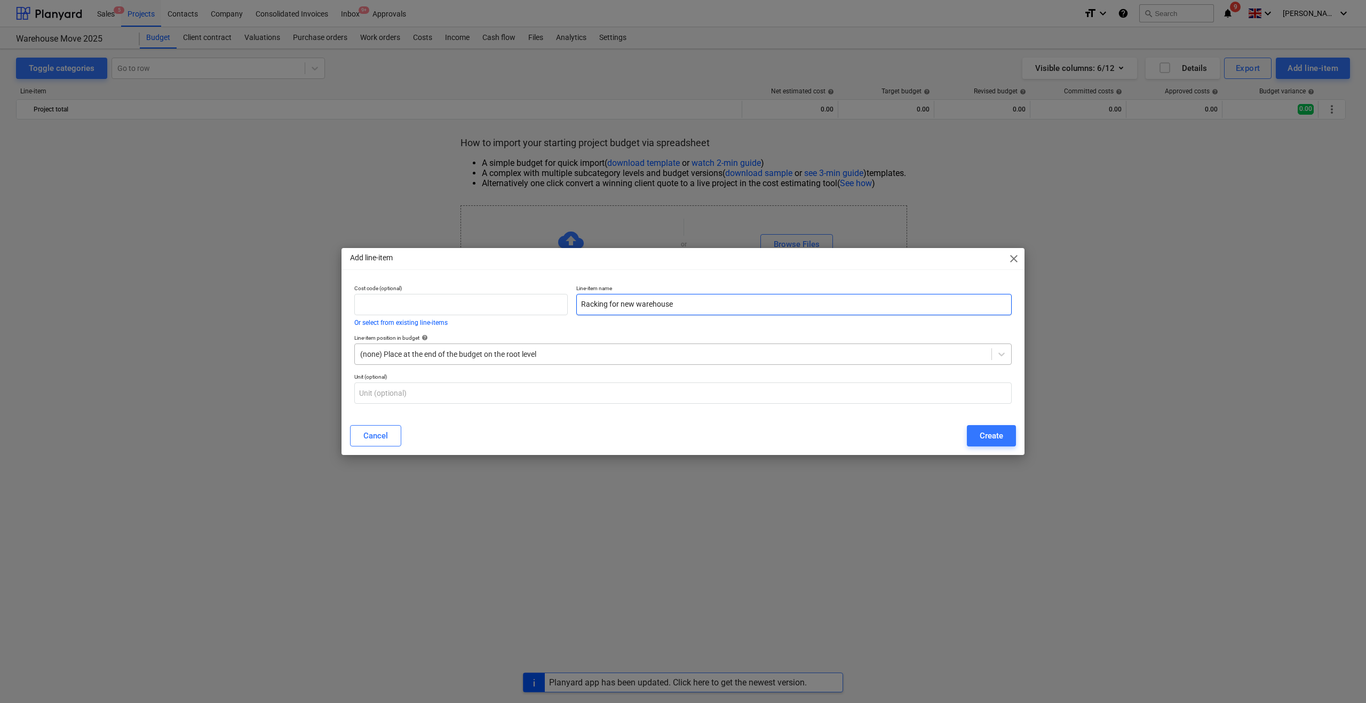 Image resolution: width=1366 pixels, height=703 pixels. I want to click on p: Line-item name, so click(794, 289).